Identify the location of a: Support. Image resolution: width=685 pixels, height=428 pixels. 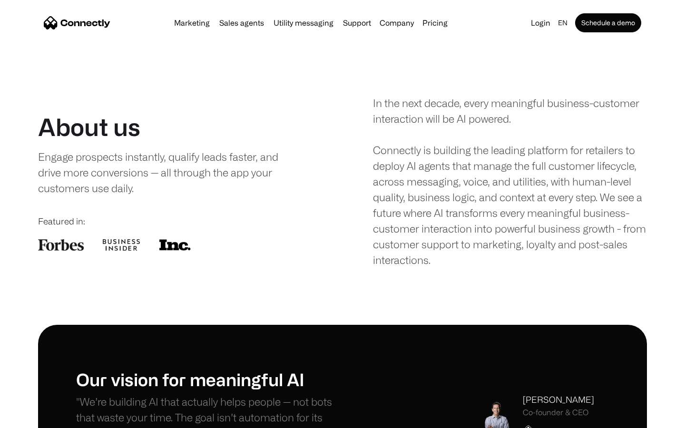
(357, 23).